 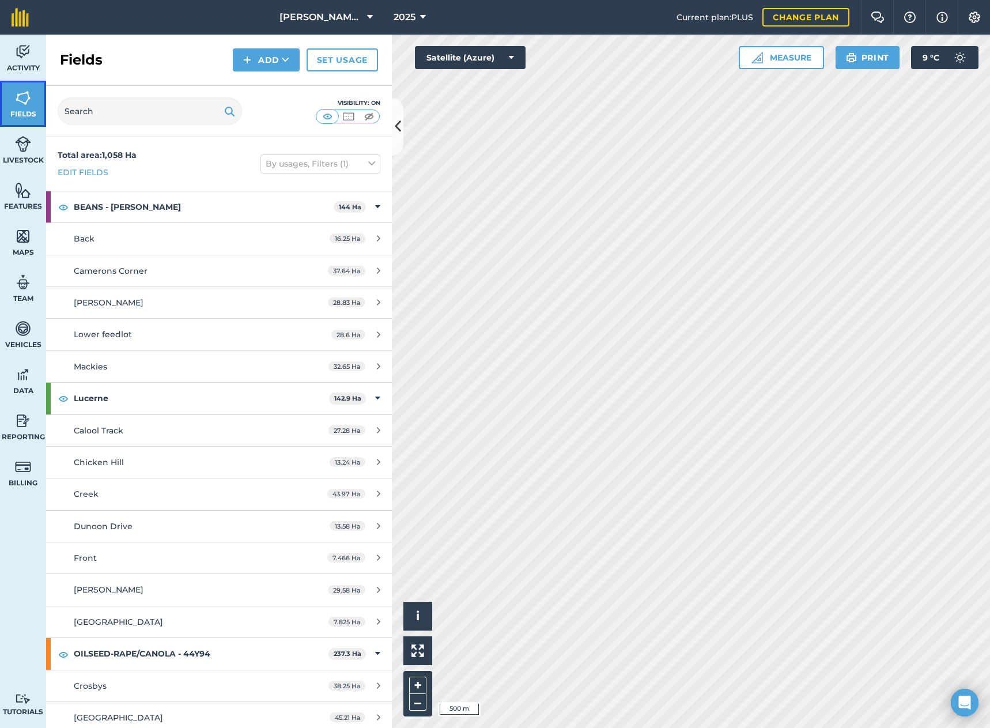 I want to click on div: OILSEED-RAPE/CANOLA - 44Y94237.3 Ha, so click(x=219, y=654).